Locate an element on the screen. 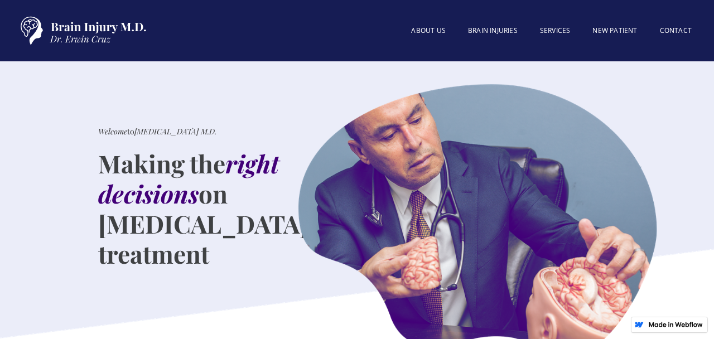 This screenshot has width=714, height=339. a: home is located at coordinates (81, 31).